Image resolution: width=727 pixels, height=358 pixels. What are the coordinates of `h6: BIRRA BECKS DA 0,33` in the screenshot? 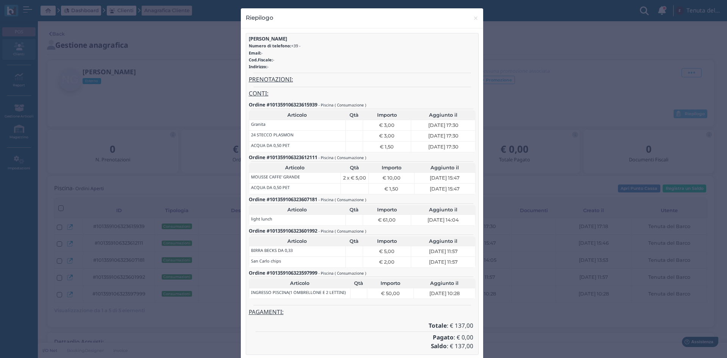 It's located at (272, 250).